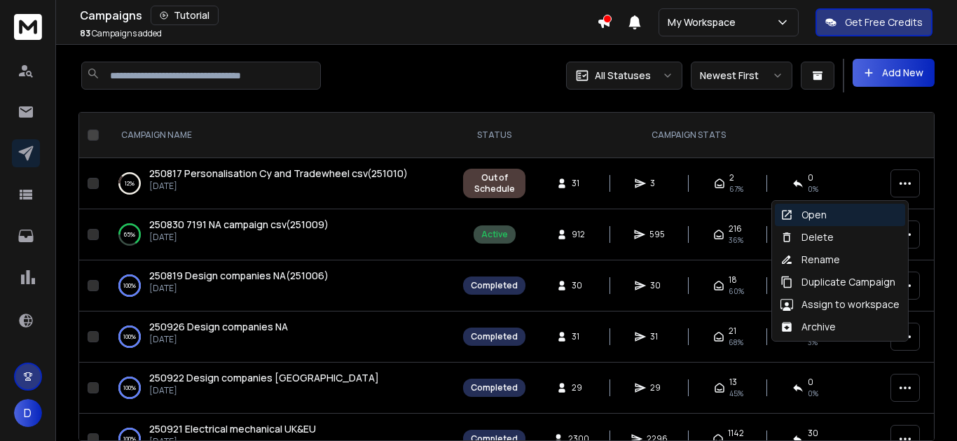 This screenshot has width=957, height=441. Describe the element at coordinates (704, 22) in the screenshot. I see `p: My Workspace` at that location.